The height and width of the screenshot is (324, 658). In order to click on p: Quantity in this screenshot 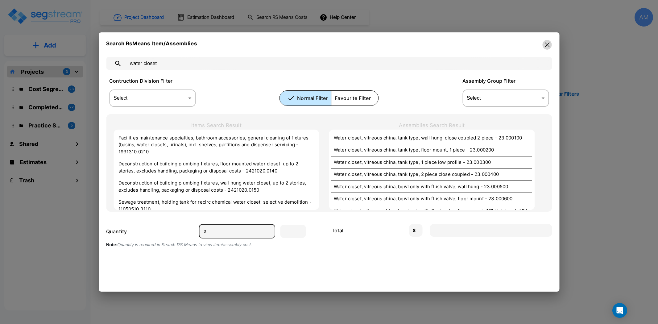, I will do `click(116, 231)`.